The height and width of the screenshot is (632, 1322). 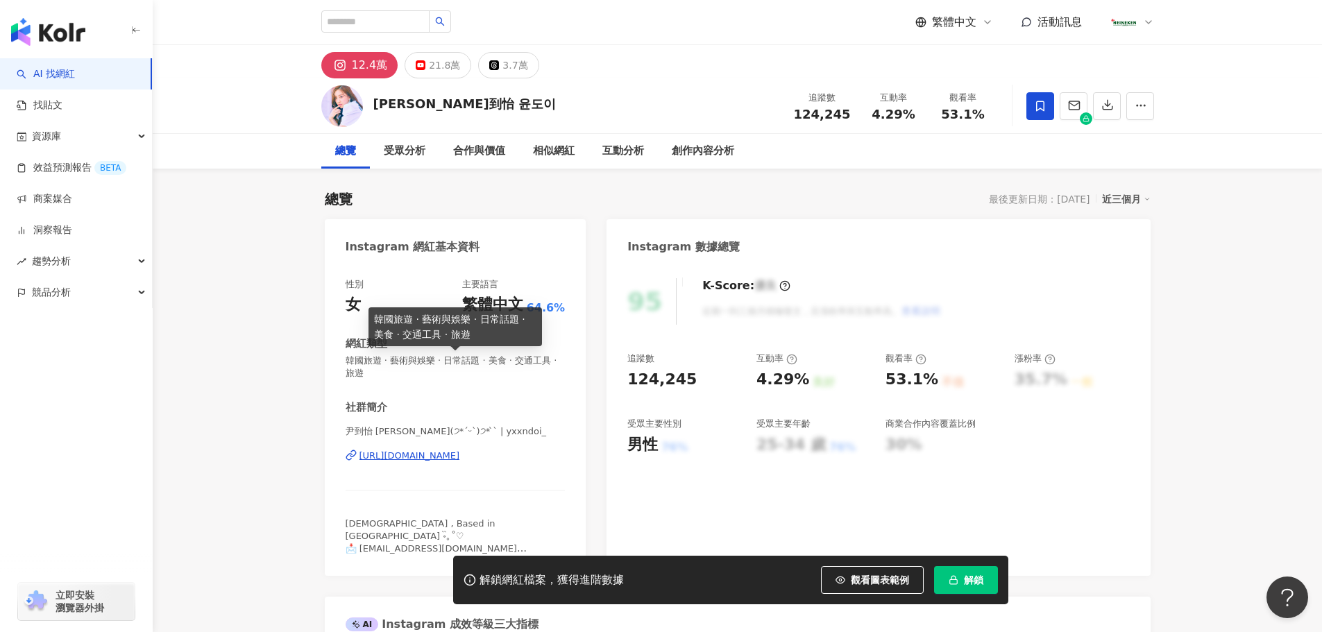 What do you see at coordinates (1034, 359) in the screenshot?
I see `div: 漲粉率` at bounding box center [1034, 359].